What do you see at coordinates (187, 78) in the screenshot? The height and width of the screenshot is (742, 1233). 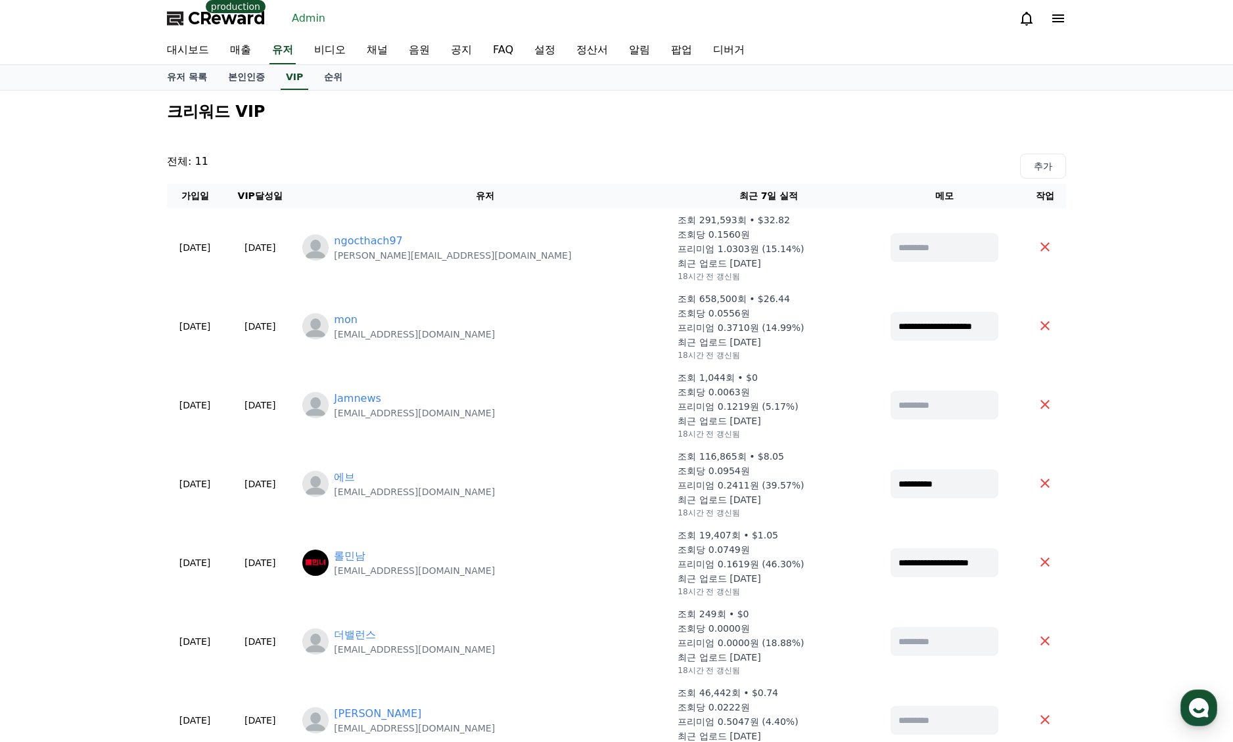 I see `a: 유저 목록` at bounding box center [187, 78].